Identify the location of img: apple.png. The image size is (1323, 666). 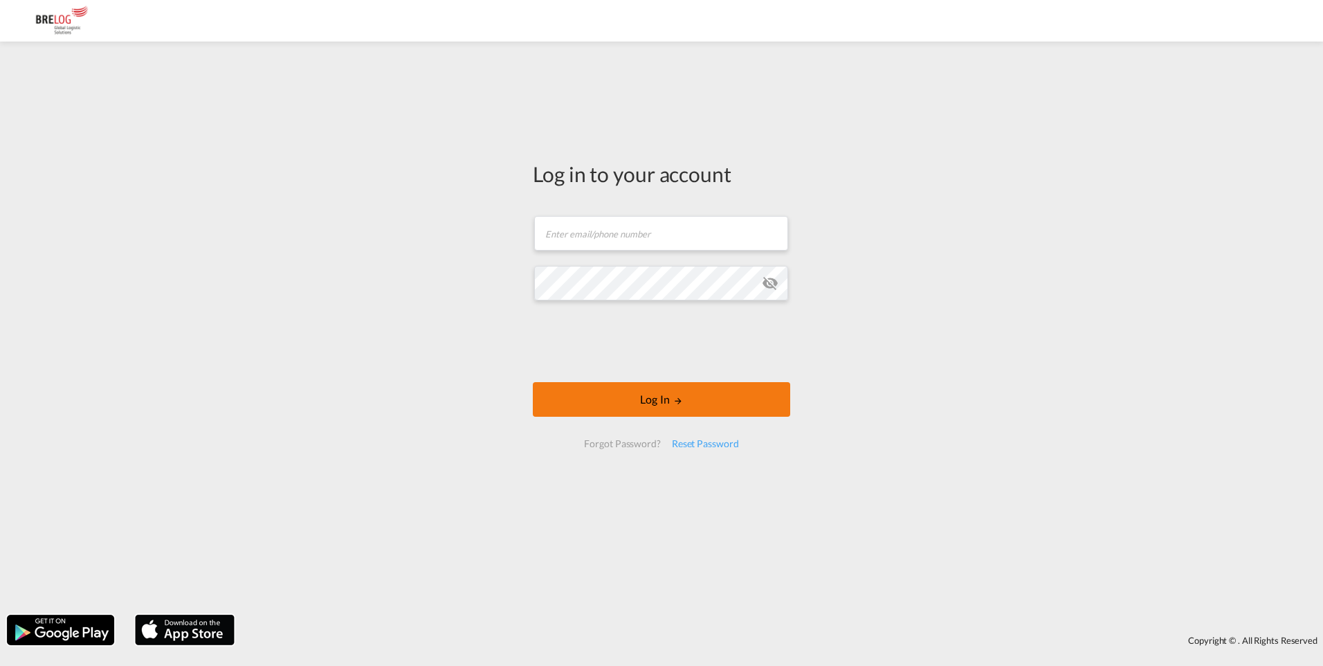
(185, 630).